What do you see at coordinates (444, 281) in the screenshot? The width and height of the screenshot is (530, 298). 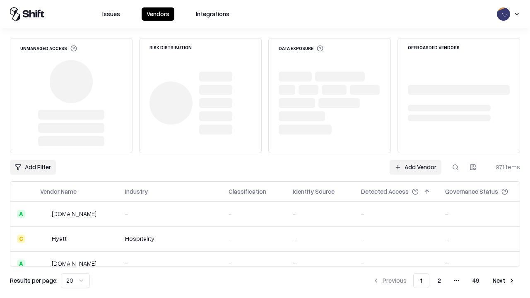 I see `nav: pagination` at bounding box center [444, 281].